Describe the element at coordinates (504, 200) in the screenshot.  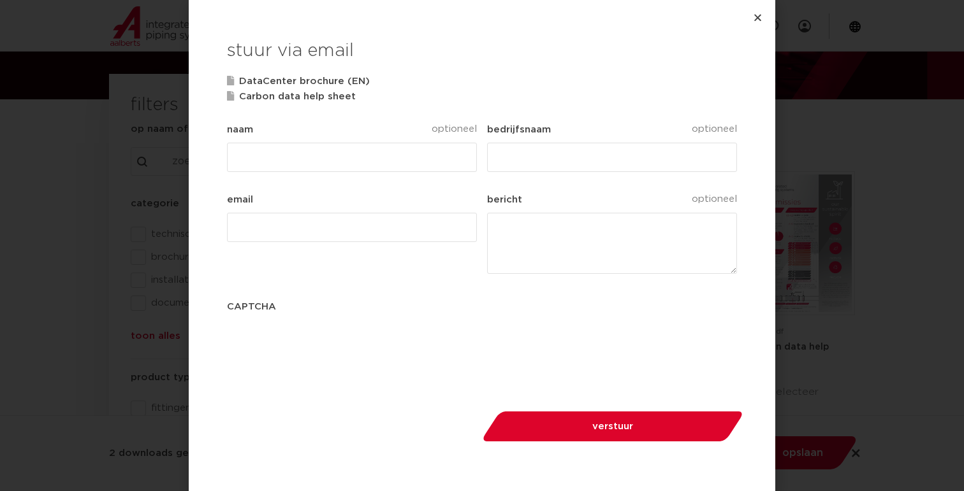
I see `label: bericht` at that location.